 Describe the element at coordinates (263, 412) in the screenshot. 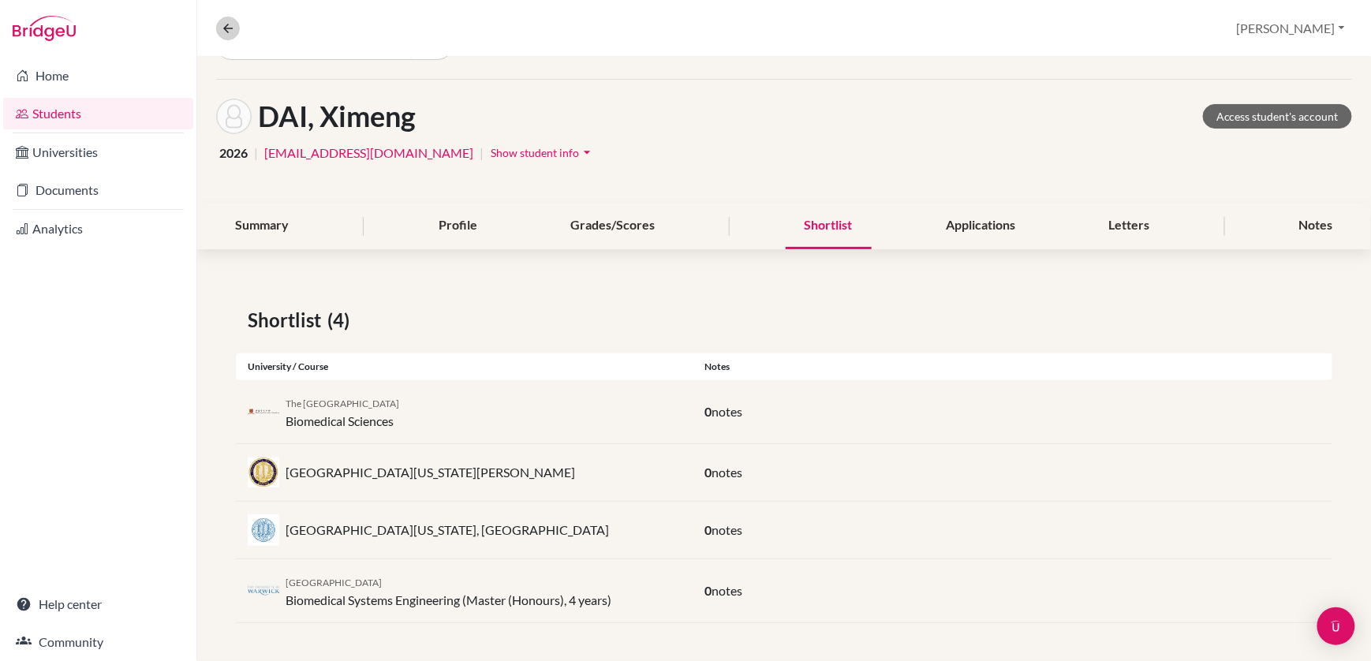

I see `img: hk_cuh_umd31uiy.png` at that location.